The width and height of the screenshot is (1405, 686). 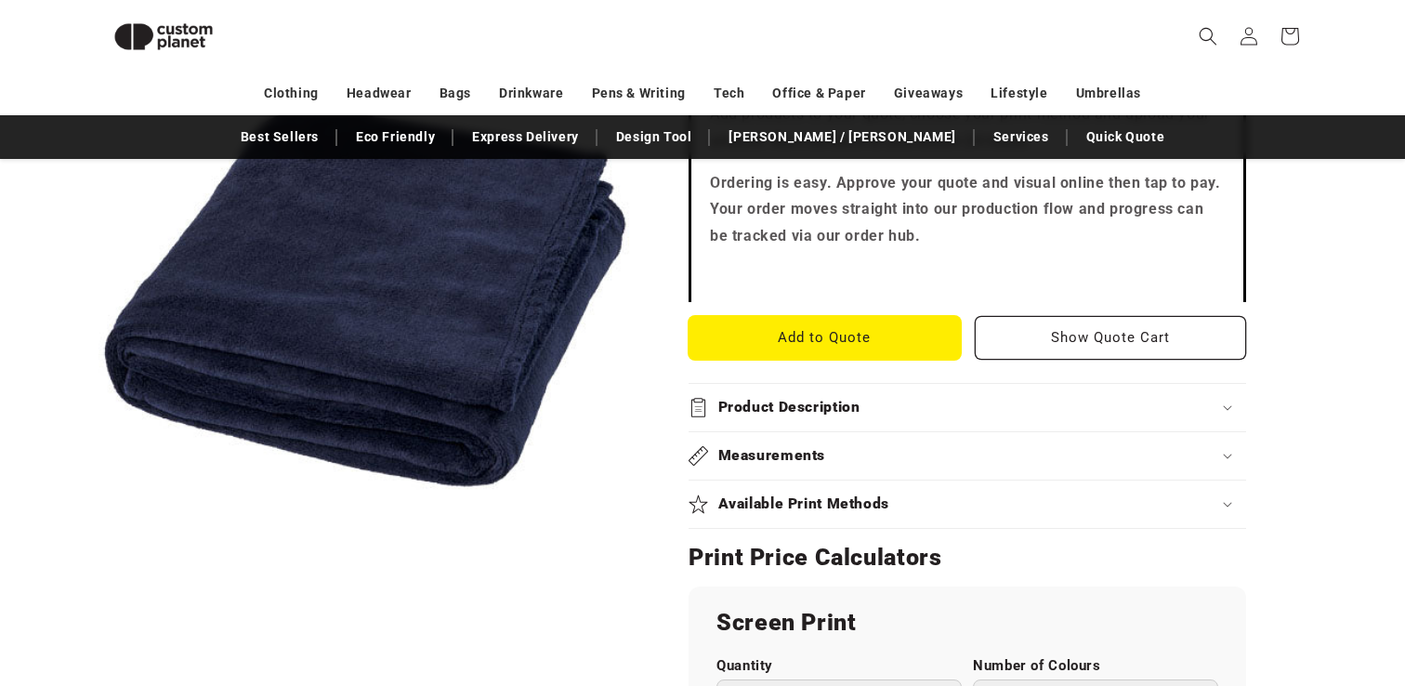 What do you see at coordinates (379, 93) in the screenshot?
I see `a: Headwear` at bounding box center [379, 93].